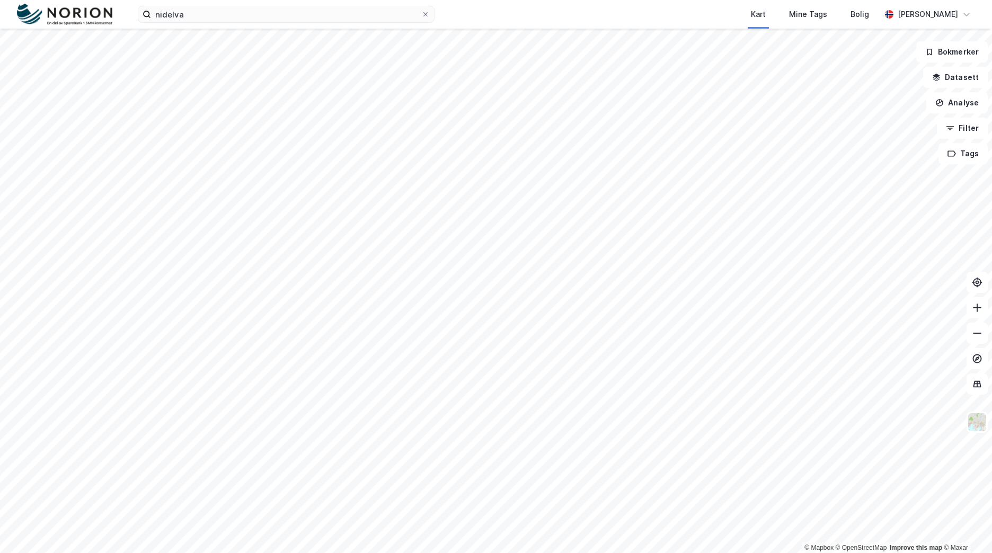 The width and height of the screenshot is (992, 553). What do you see at coordinates (963, 154) in the screenshot?
I see `button: Tags` at bounding box center [963, 154].